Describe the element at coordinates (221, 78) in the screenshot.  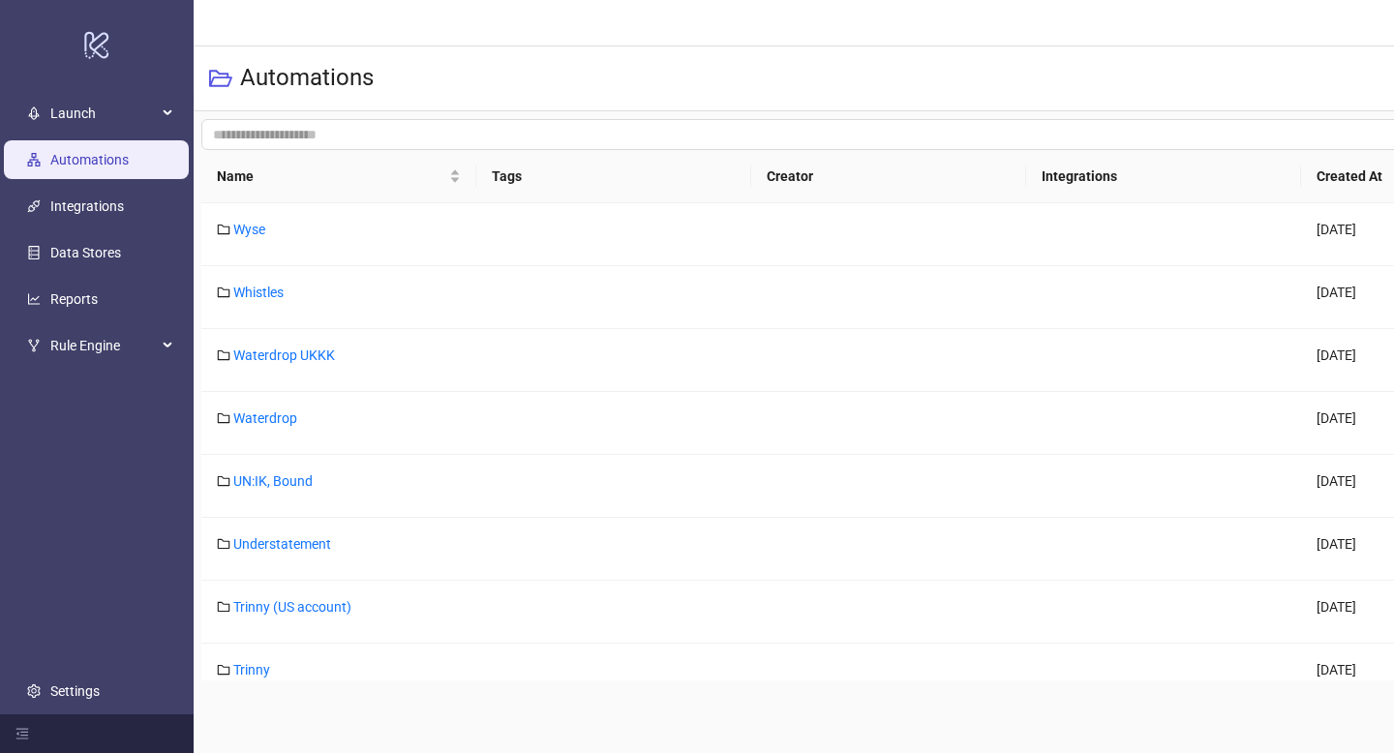
I see `span: folder-open` at that location.